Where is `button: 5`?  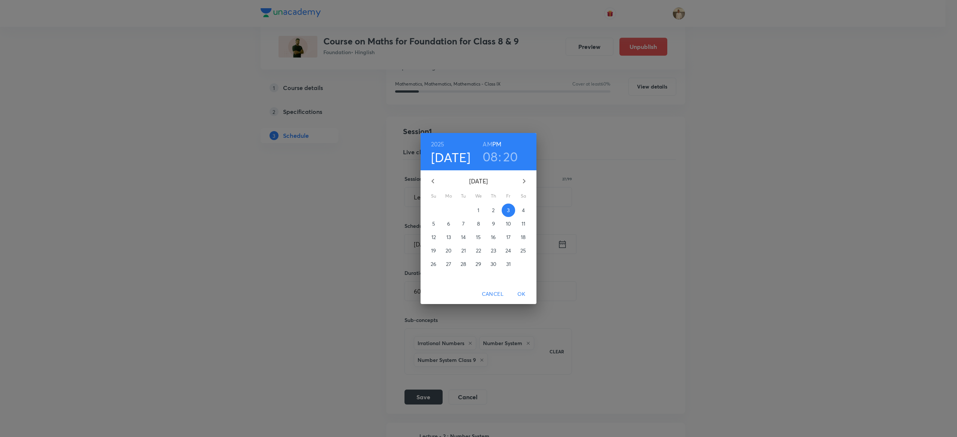
button: 5 is located at coordinates (434, 224).